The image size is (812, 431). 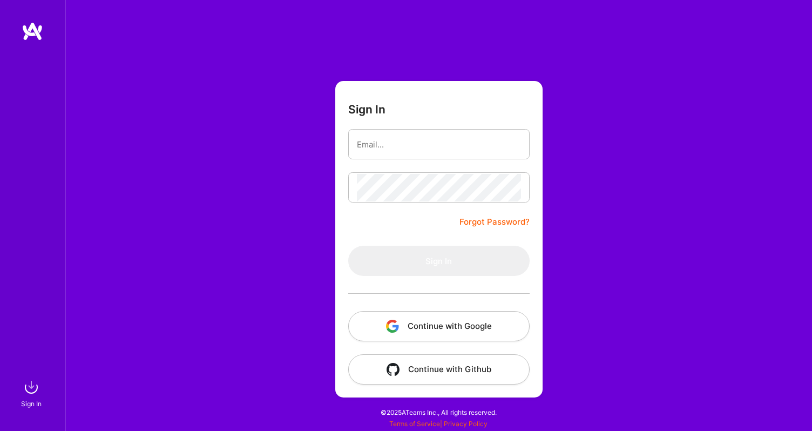 I want to click on a: Forgot Password?, so click(x=494, y=222).